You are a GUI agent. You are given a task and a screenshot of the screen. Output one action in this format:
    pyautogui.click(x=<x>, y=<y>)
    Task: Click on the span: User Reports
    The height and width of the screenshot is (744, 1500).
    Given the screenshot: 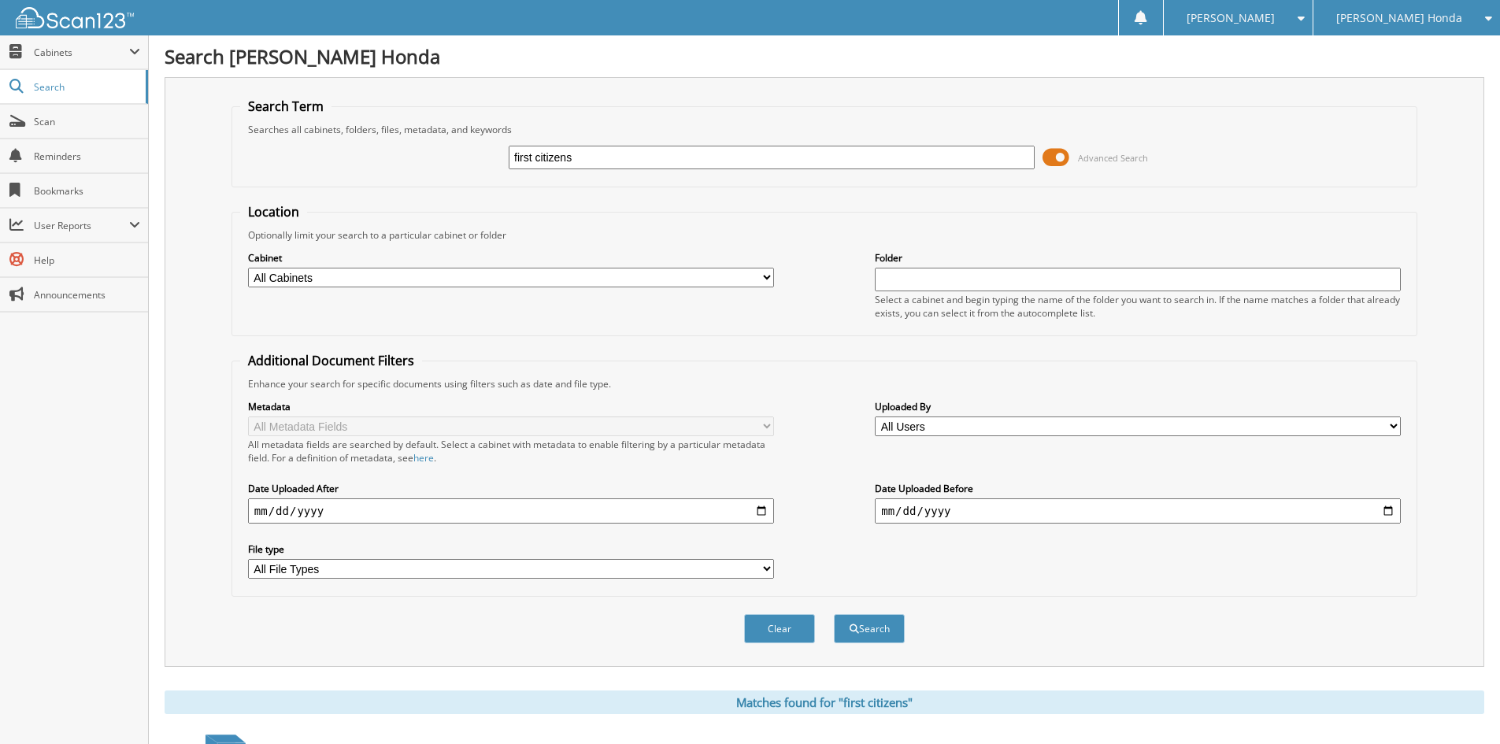 What is the action you would take?
    pyautogui.click(x=81, y=225)
    